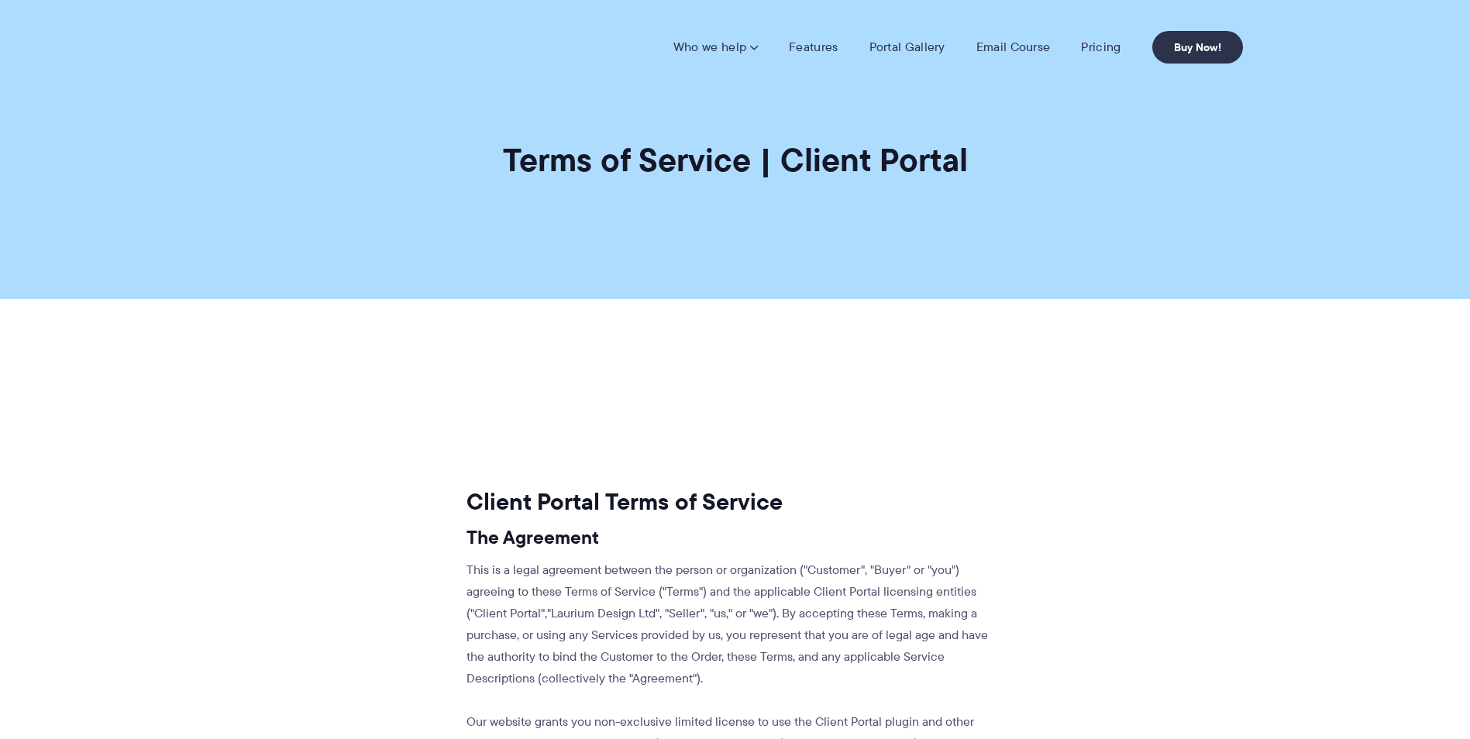  What do you see at coordinates (813, 47) in the screenshot?
I see `a: Features` at bounding box center [813, 47].